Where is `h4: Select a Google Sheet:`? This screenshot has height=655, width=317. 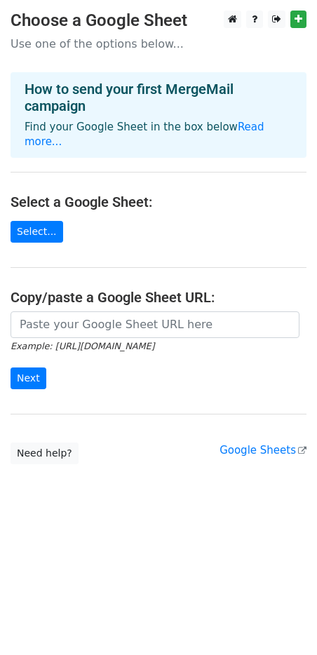 h4: Select a Google Sheet: is located at coordinates (158, 202).